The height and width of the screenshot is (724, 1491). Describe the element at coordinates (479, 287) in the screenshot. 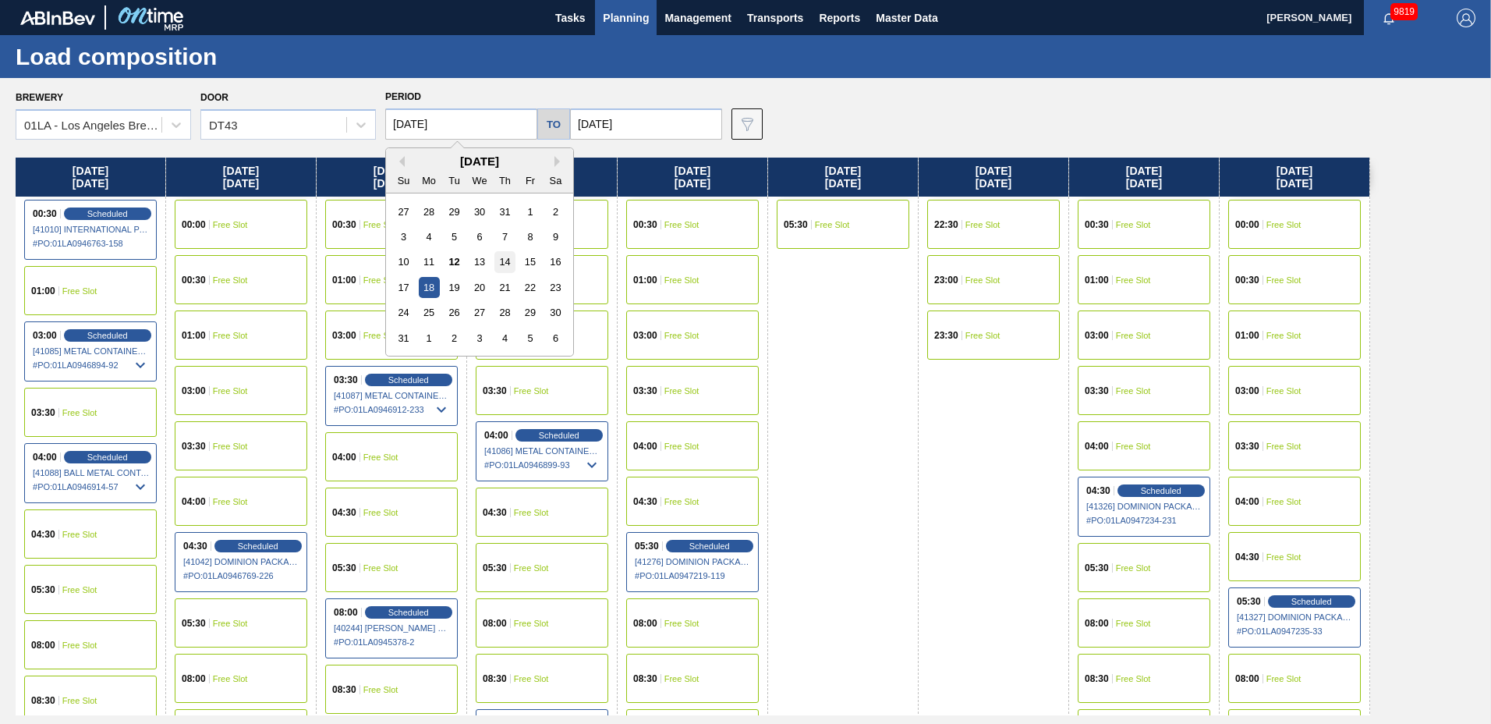

I see `div: Choose Wednesday, August 20th, 2025` at that location.